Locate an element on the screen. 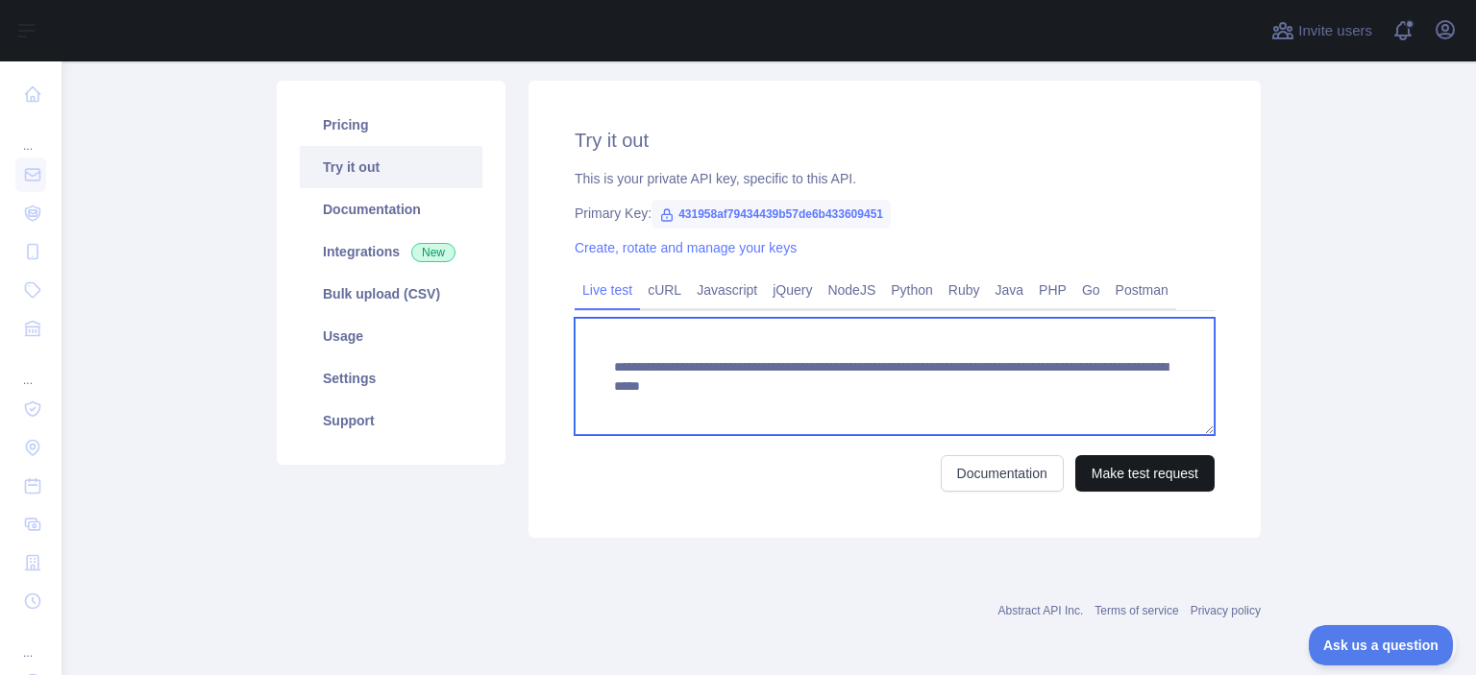  a: Abstract API Inc. is located at coordinates (1040, 611).